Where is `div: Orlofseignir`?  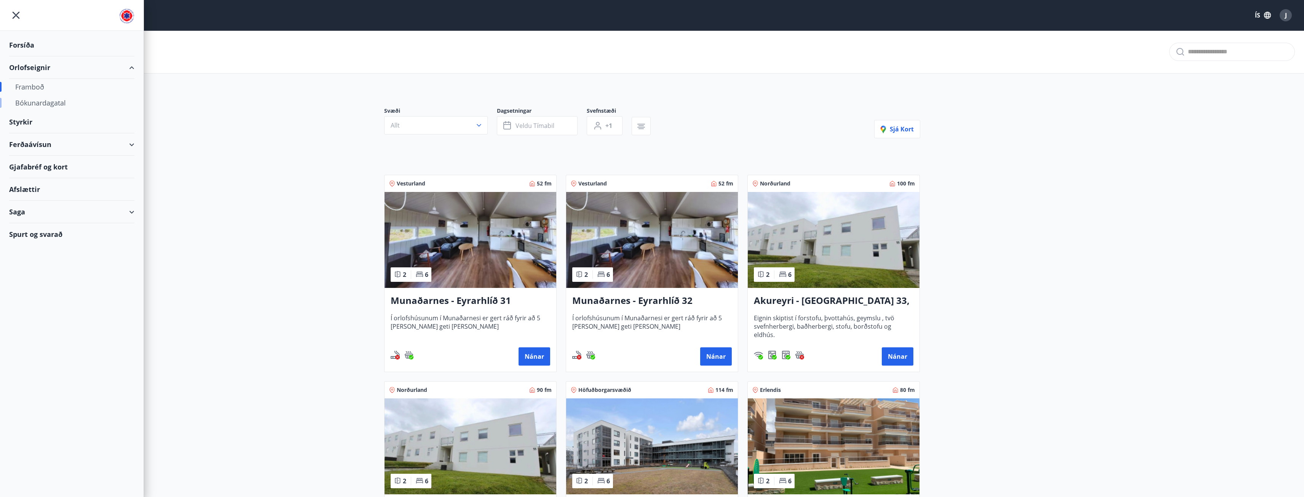 div: Orlofseignir is located at coordinates (72, 67).